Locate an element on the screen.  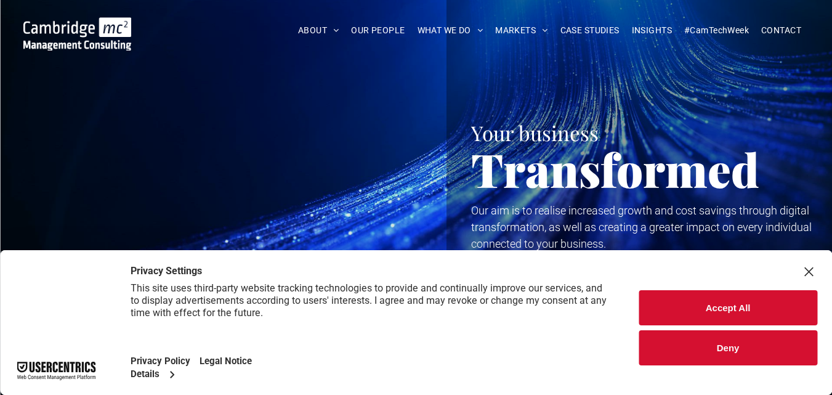
a: CONTACT is located at coordinates (781, 30).